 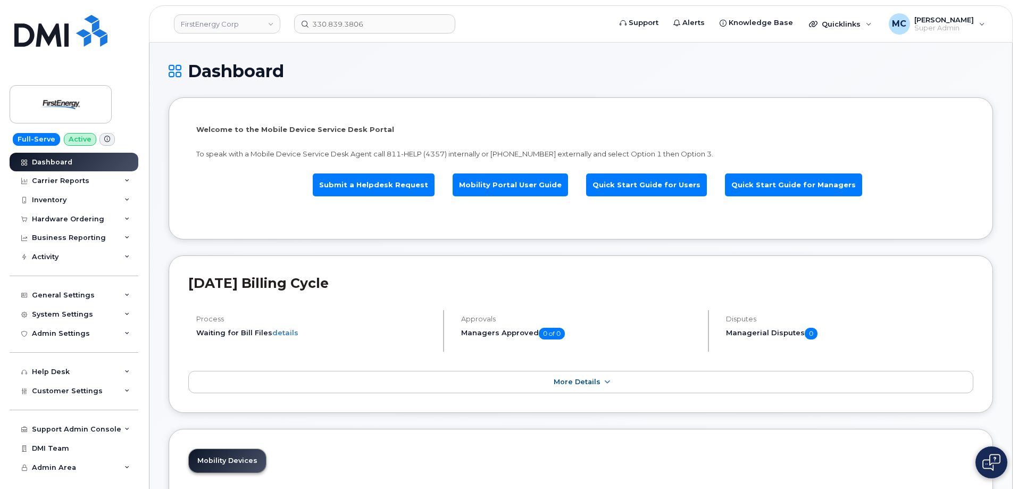 What do you see at coordinates (373, 185) in the screenshot?
I see `a: Submit a Helpdesk Request` at bounding box center [373, 185].